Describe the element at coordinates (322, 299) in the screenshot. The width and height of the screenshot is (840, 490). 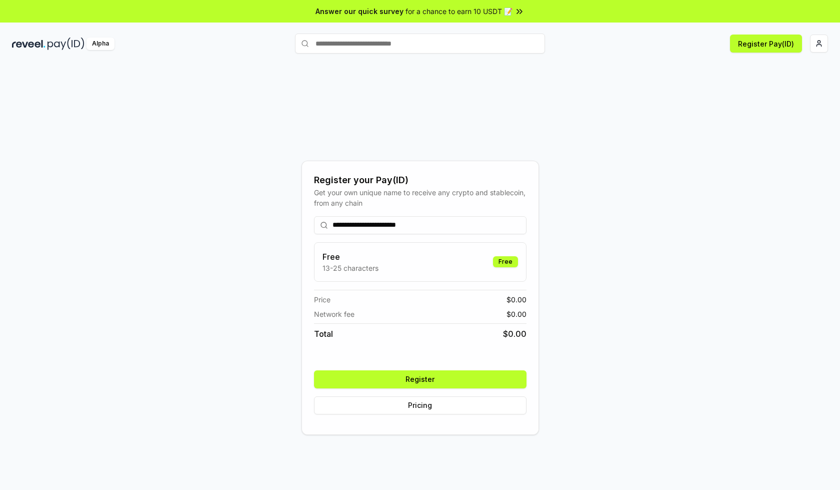
I see `span: Price` at that location.